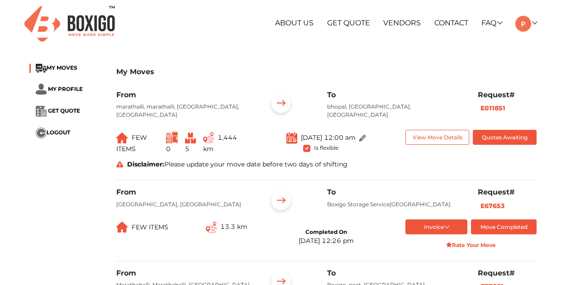 The height and width of the screenshot is (285, 566). What do you see at coordinates (65, 89) in the screenshot?
I see `span: MY PROFILE` at bounding box center [65, 89].